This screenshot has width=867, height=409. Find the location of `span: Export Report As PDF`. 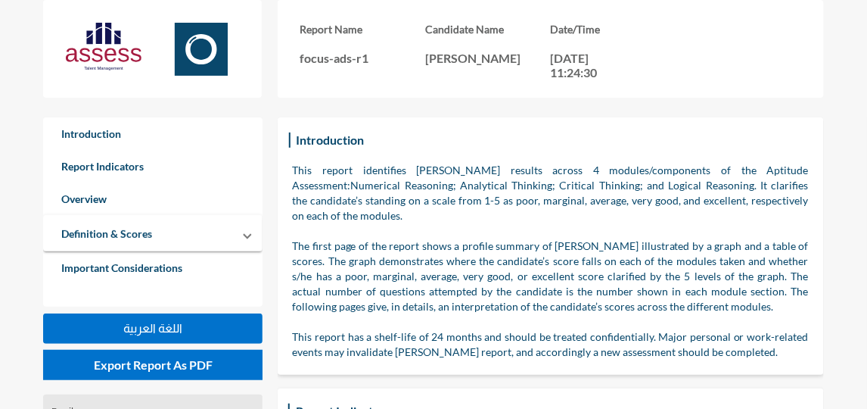

span: Export Report As PDF is located at coordinates (153, 364).